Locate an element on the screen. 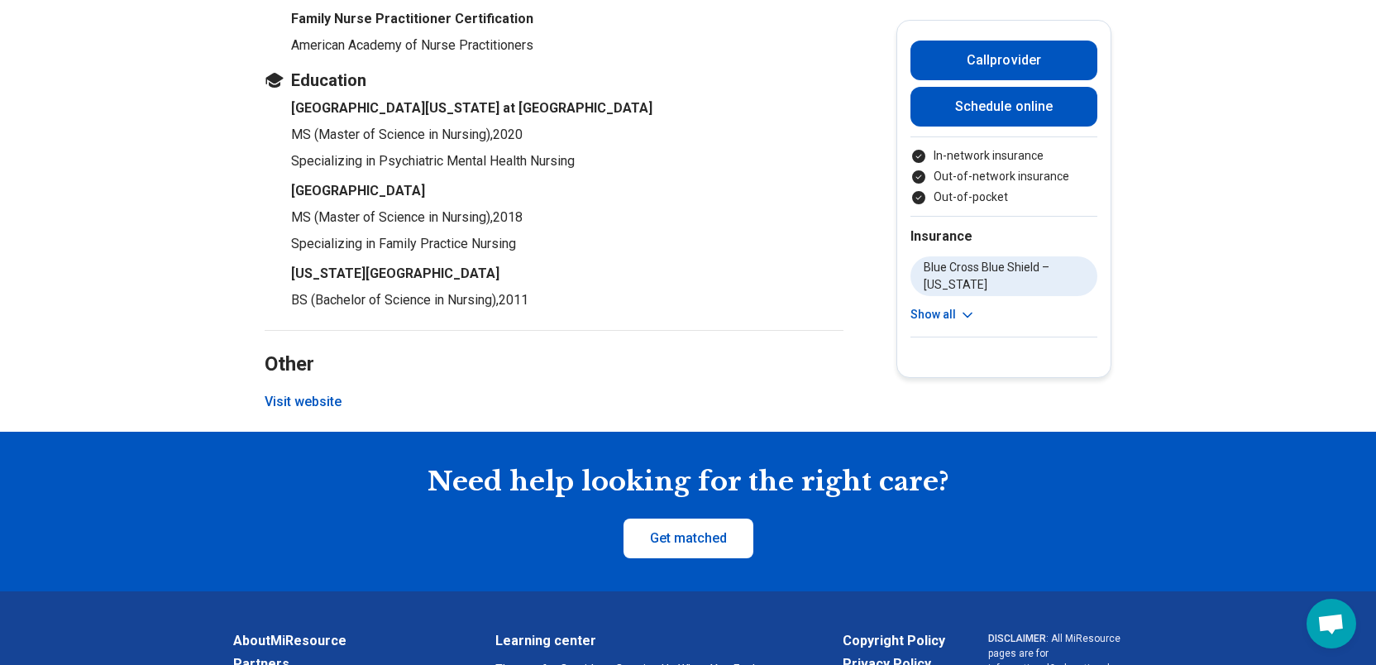  p: American Academy of Nurse Practitioners is located at coordinates (567, 45).